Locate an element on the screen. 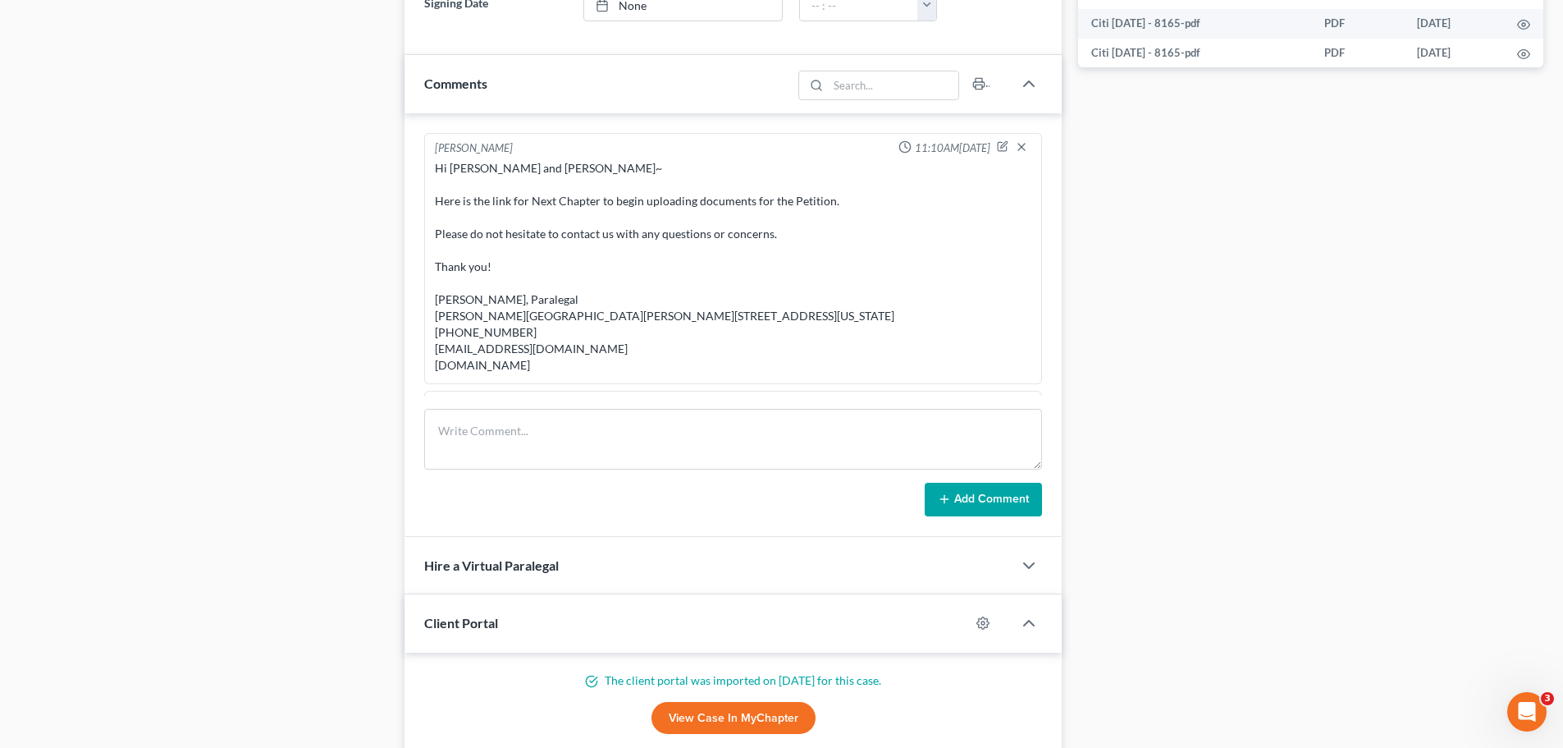 This screenshot has height=748, width=1563. span: Hire a Virtual Paralegal is located at coordinates (492, 565).